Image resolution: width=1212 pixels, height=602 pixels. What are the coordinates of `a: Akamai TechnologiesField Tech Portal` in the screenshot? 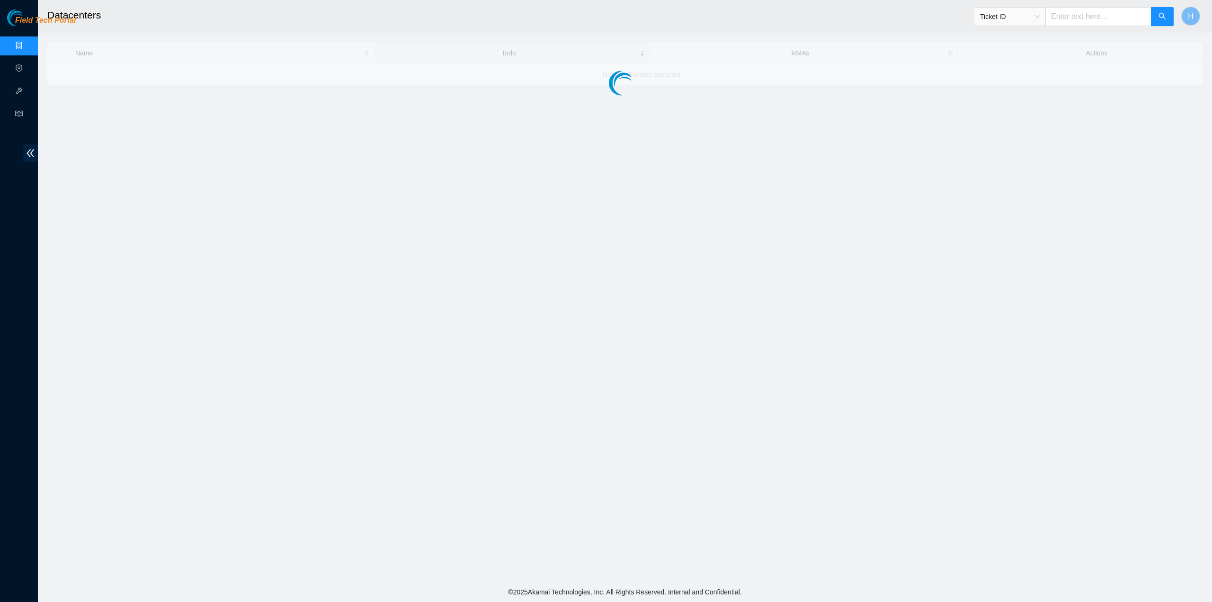 It's located at (41, 23).